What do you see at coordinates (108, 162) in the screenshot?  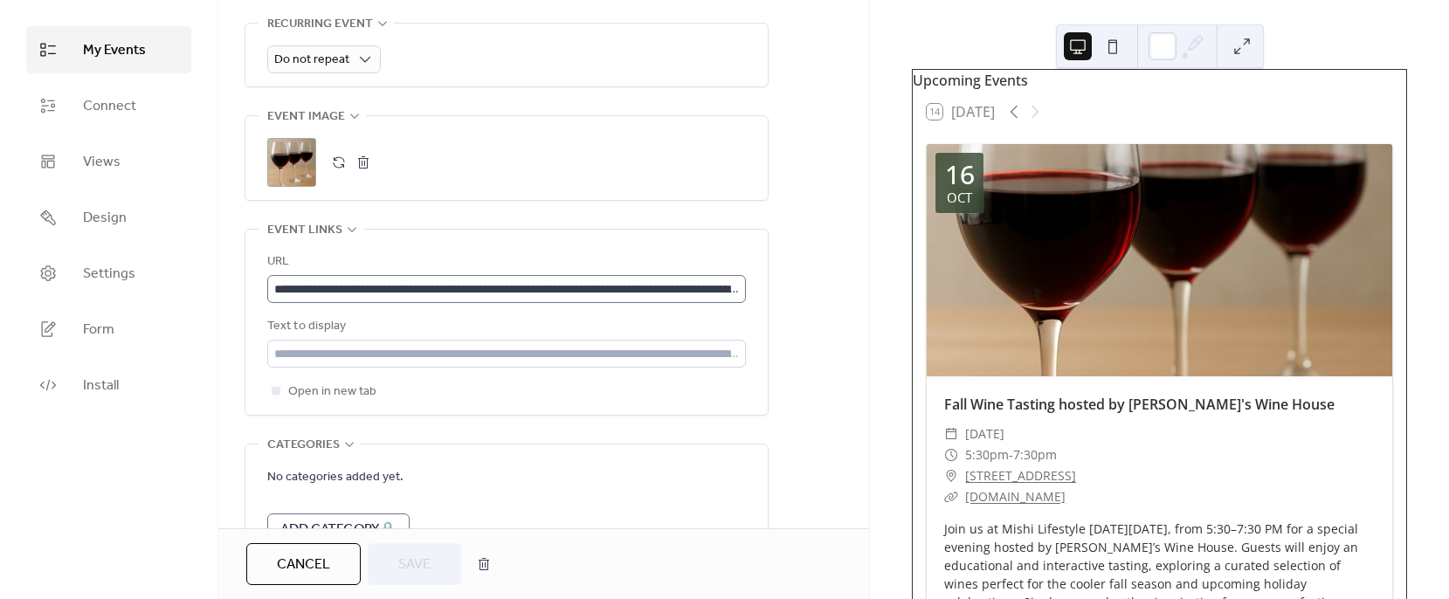 I see `a: Views` at bounding box center [108, 162].